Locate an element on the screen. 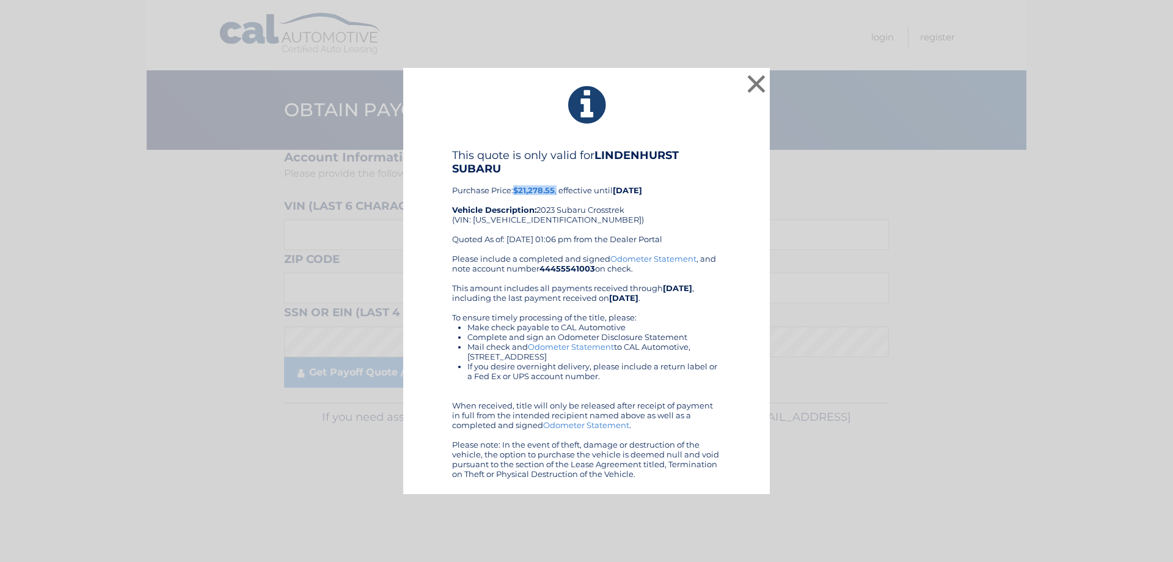  div: Please include a completed and signed , and note account number on check. This amount includes al... is located at coordinates (587, 366).